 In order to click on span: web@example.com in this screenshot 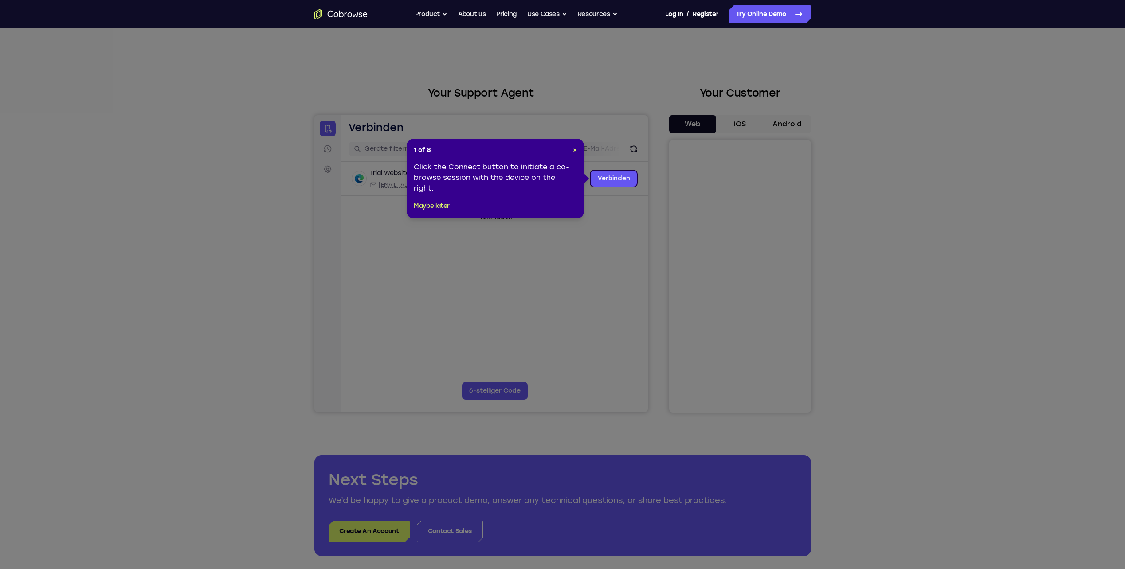, I will do `click(112, 70)`.